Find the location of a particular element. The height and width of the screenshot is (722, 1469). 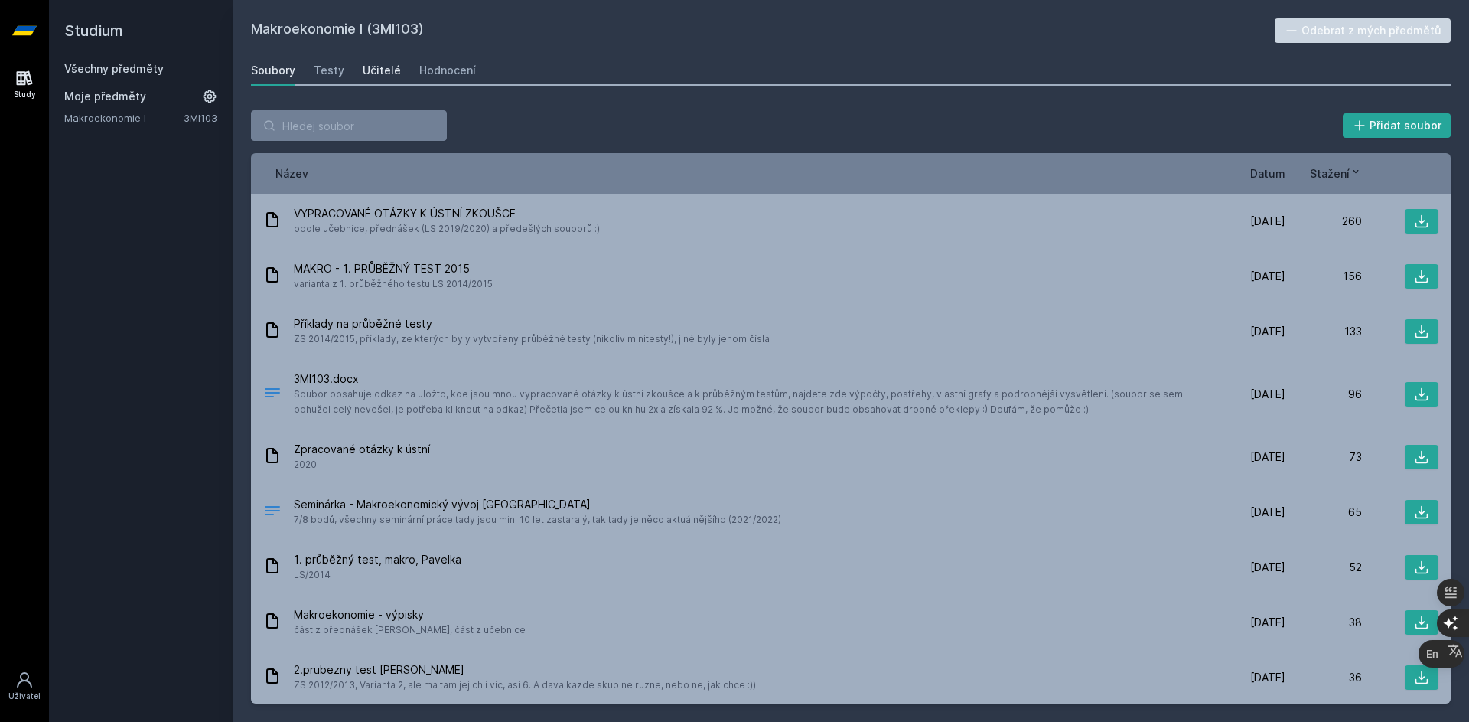

span: varianta z 1. průběžného testu LS 2014/2015 is located at coordinates (393, 284).